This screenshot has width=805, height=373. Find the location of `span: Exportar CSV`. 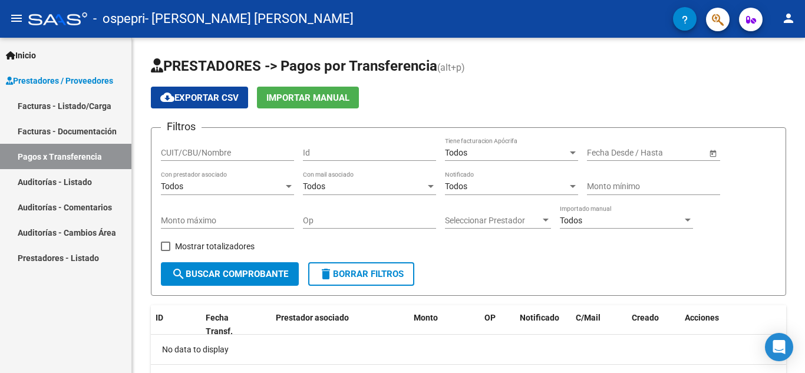

span: Exportar CSV is located at coordinates (199, 98).